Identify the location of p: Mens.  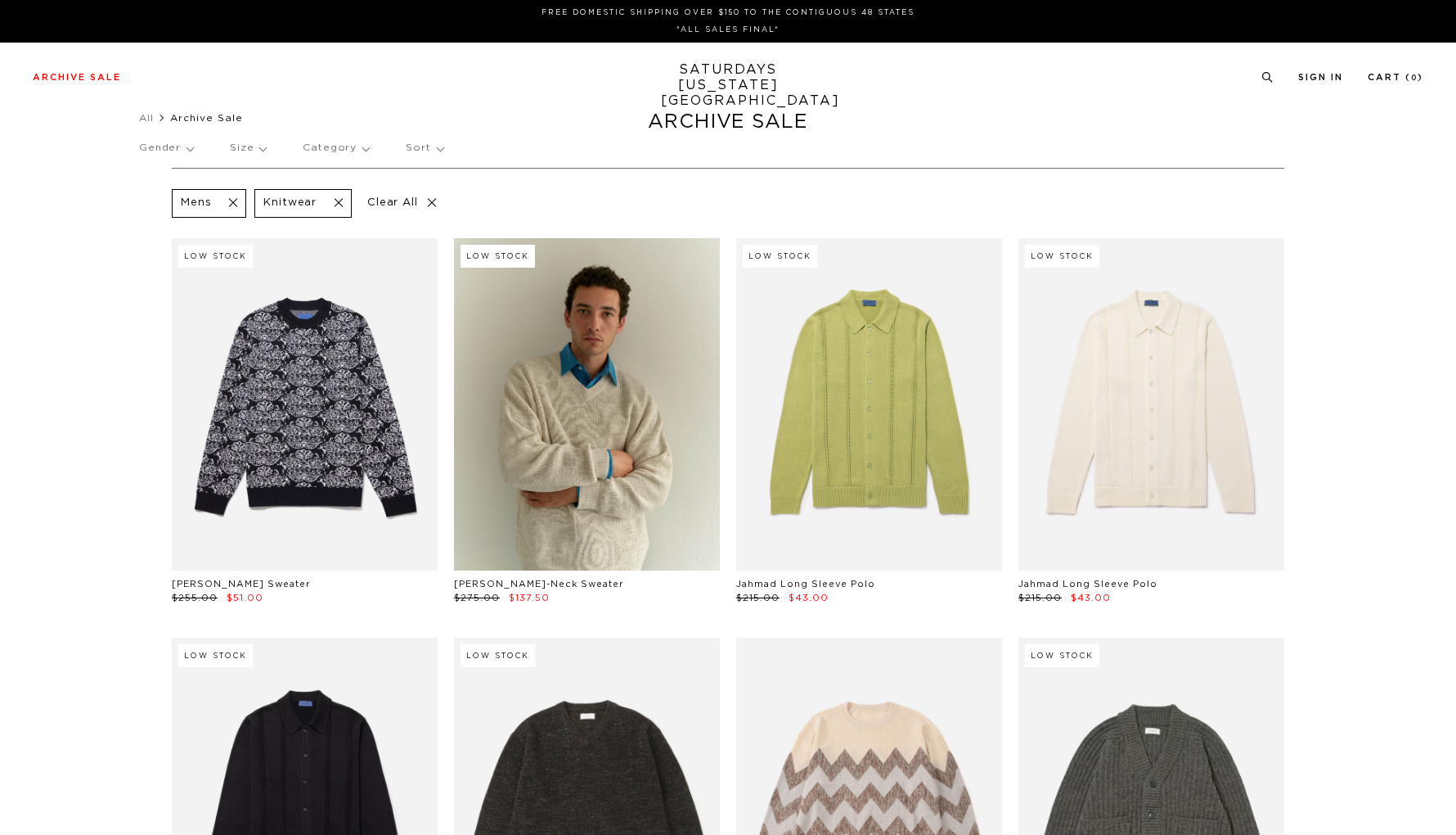
(195, 203).